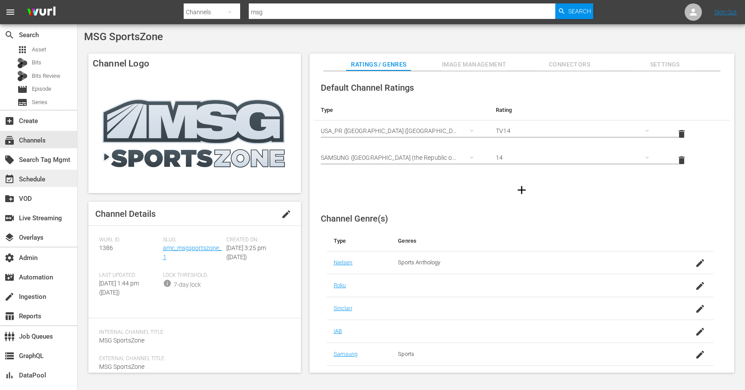 This screenshot has width=745, height=390. Describe the element at coordinates (9, 198) in the screenshot. I see `span: VOD` at that location.